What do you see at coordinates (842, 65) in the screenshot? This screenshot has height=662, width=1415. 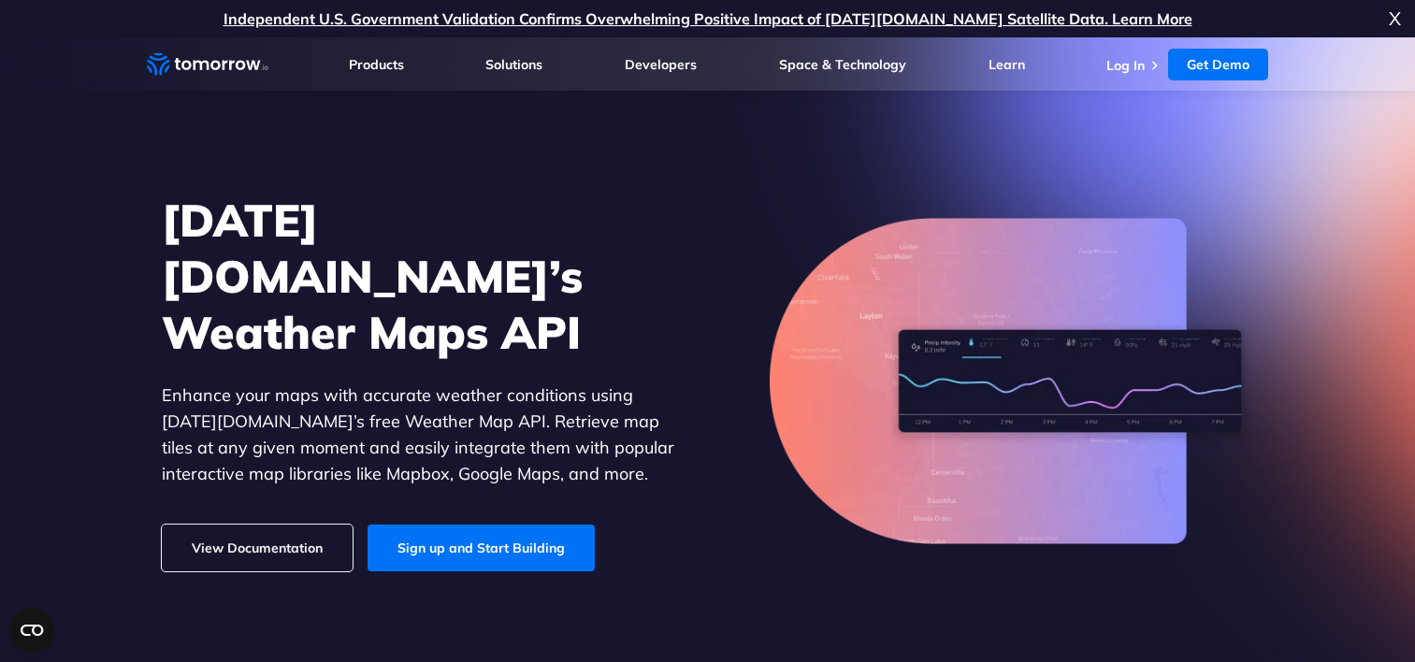 I see `a: Space & Technology` at bounding box center [842, 65].